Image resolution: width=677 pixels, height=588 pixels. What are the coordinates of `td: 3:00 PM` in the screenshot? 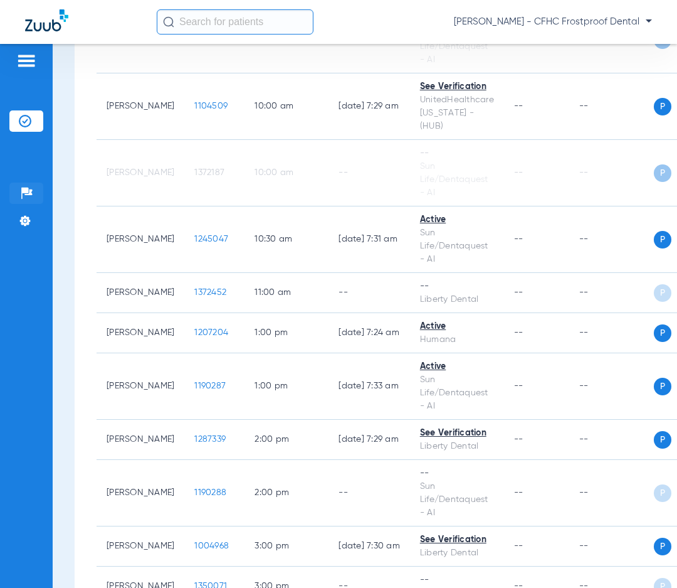 It's located at (287, 546).